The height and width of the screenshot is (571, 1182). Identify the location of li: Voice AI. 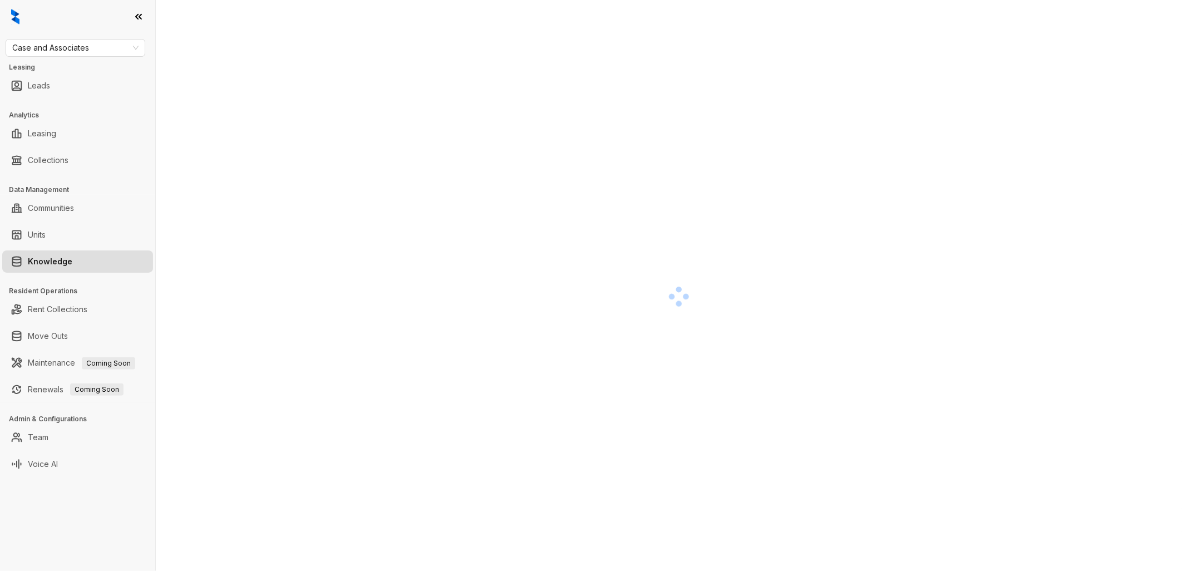
(77, 464).